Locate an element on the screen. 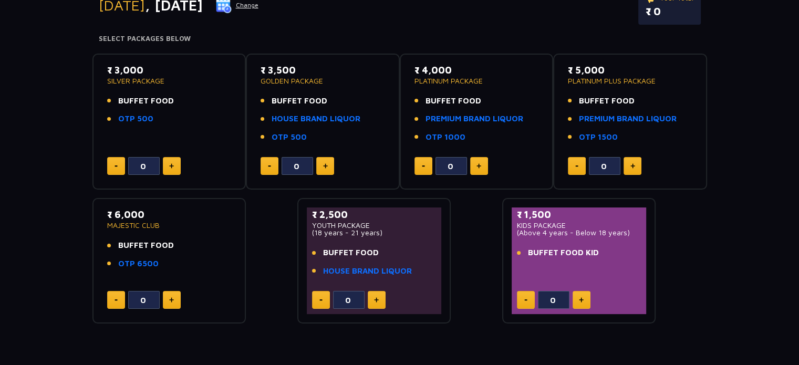 The width and height of the screenshot is (799, 365). a: OTP 1000 is located at coordinates (445, 137).